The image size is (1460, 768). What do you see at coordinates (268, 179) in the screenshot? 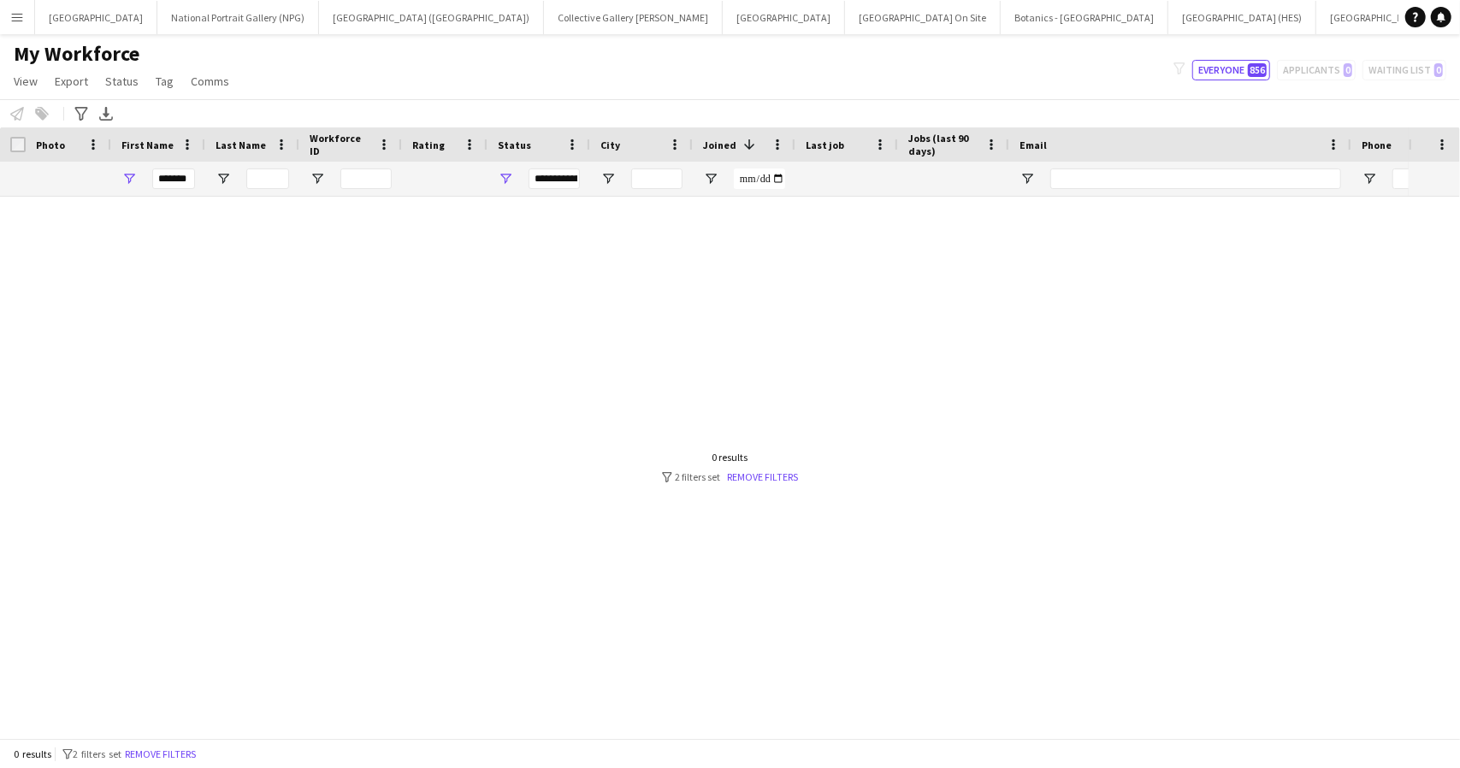
I see `input: Last Name Filter Input` at bounding box center [268, 179].